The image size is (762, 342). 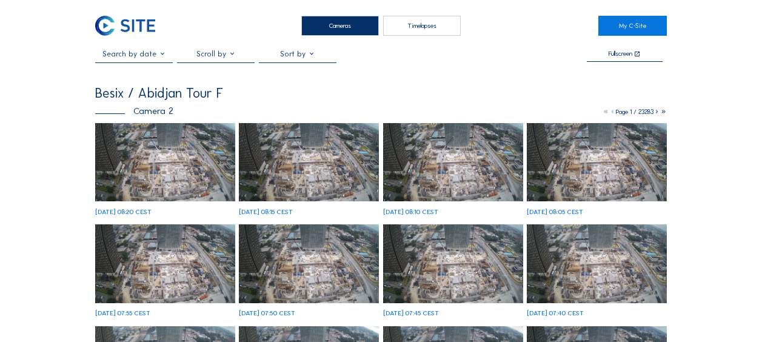 I want to click on img: image_53216227, so click(x=453, y=264).